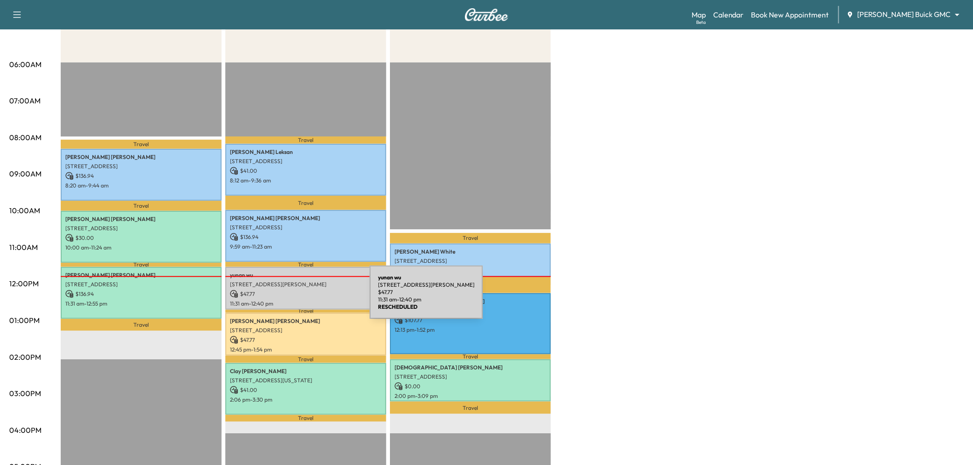 The width and height of the screenshot is (973, 465). Describe the element at coordinates (487, 15) in the screenshot. I see `img: Curbee Logo` at that location.